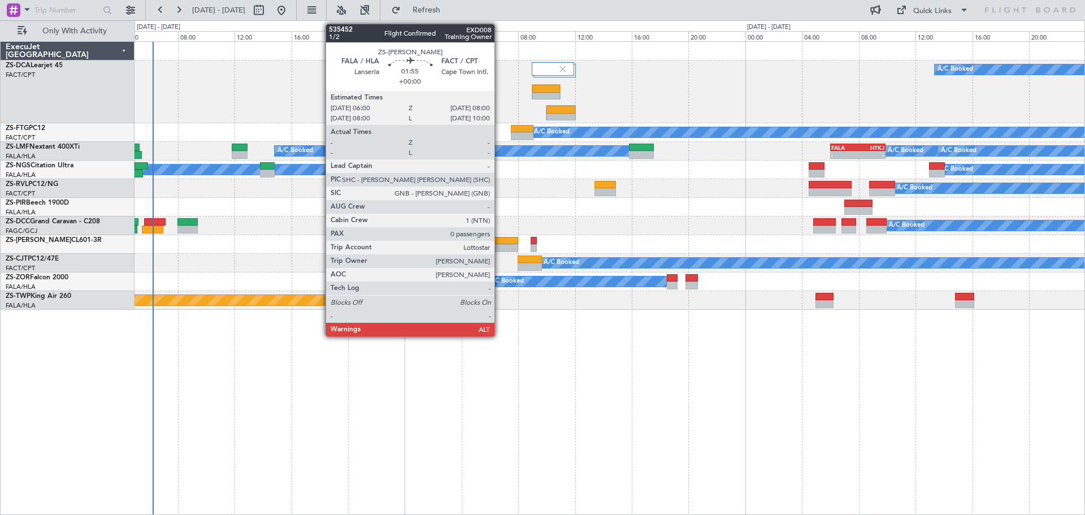  What do you see at coordinates (18, 147) in the screenshot?
I see `span: ZS-LMF` at bounding box center [18, 147].